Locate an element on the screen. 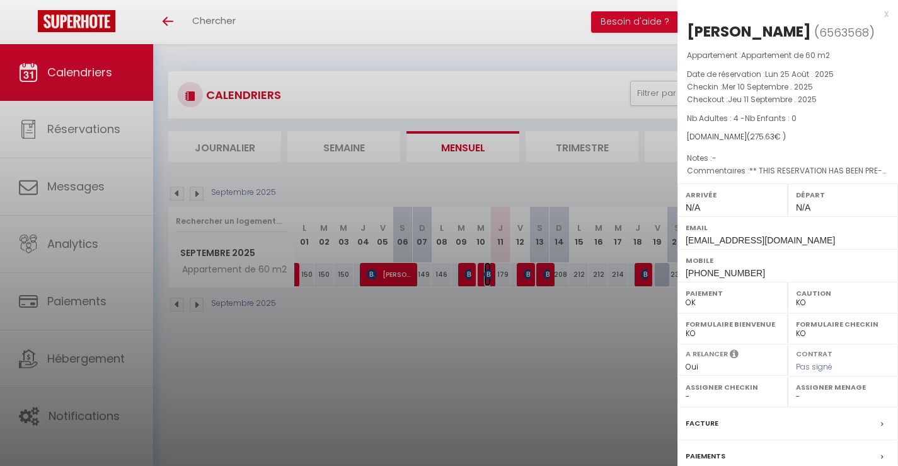 Image resolution: width=898 pixels, height=466 pixels. p: Appartement : is located at coordinates (788, 55).